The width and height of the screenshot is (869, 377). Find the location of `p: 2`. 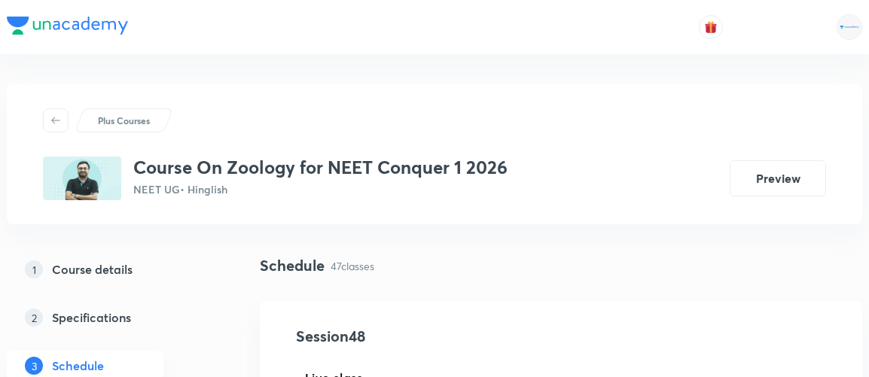

p: 2 is located at coordinates (34, 318).